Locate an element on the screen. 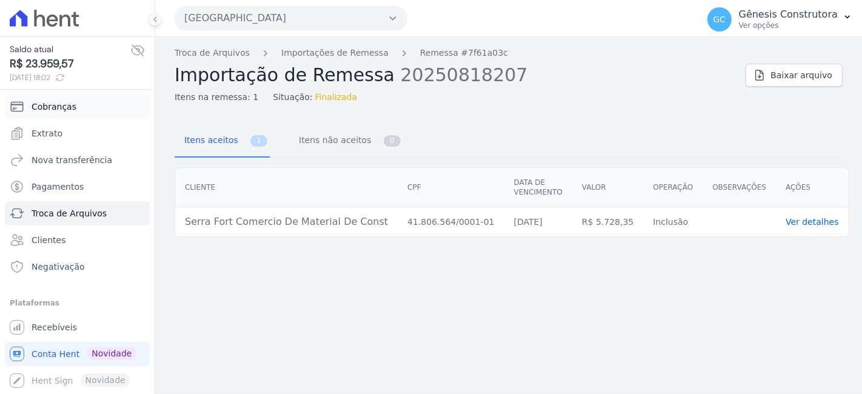 This screenshot has height=394, width=862. span: 0 is located at coordinates (392, 141).